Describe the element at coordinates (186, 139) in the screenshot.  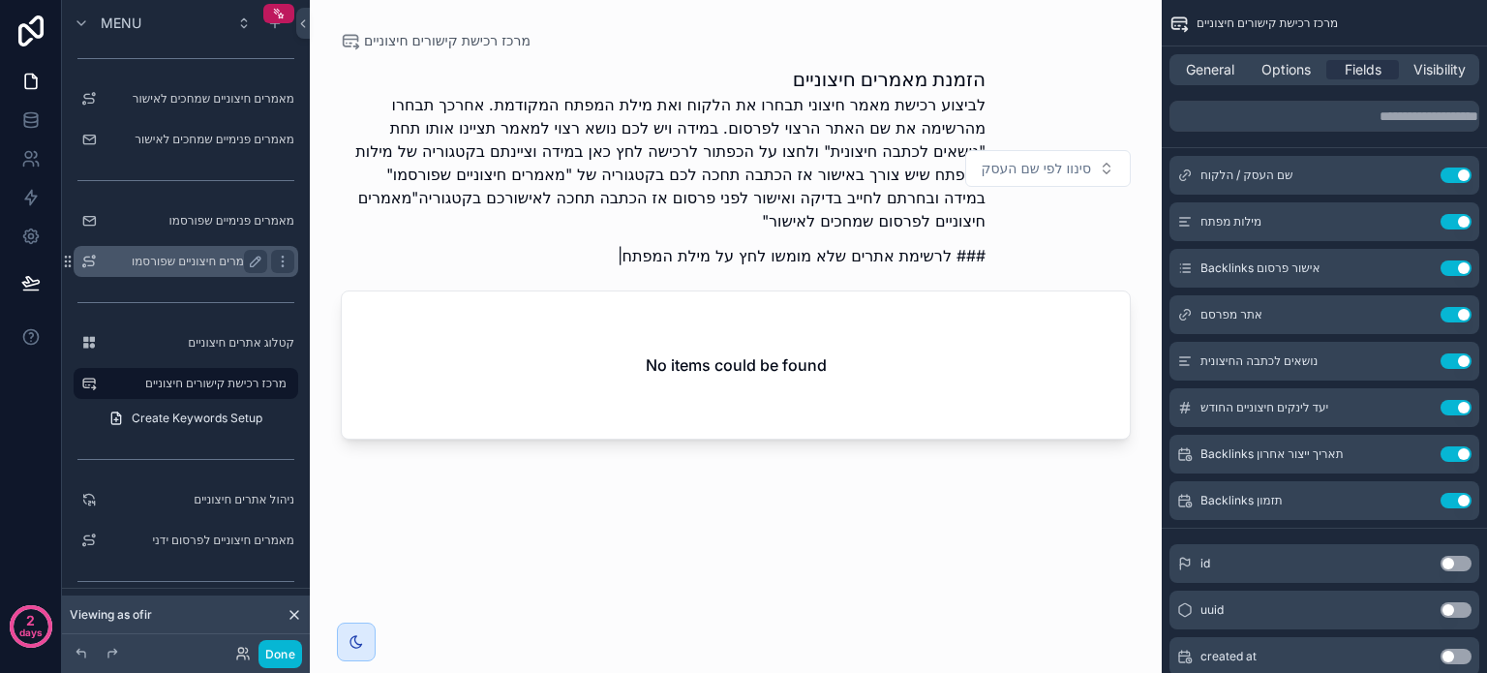
I see `a: מאמרים פנימיים שמחכים לאישור` at that location.